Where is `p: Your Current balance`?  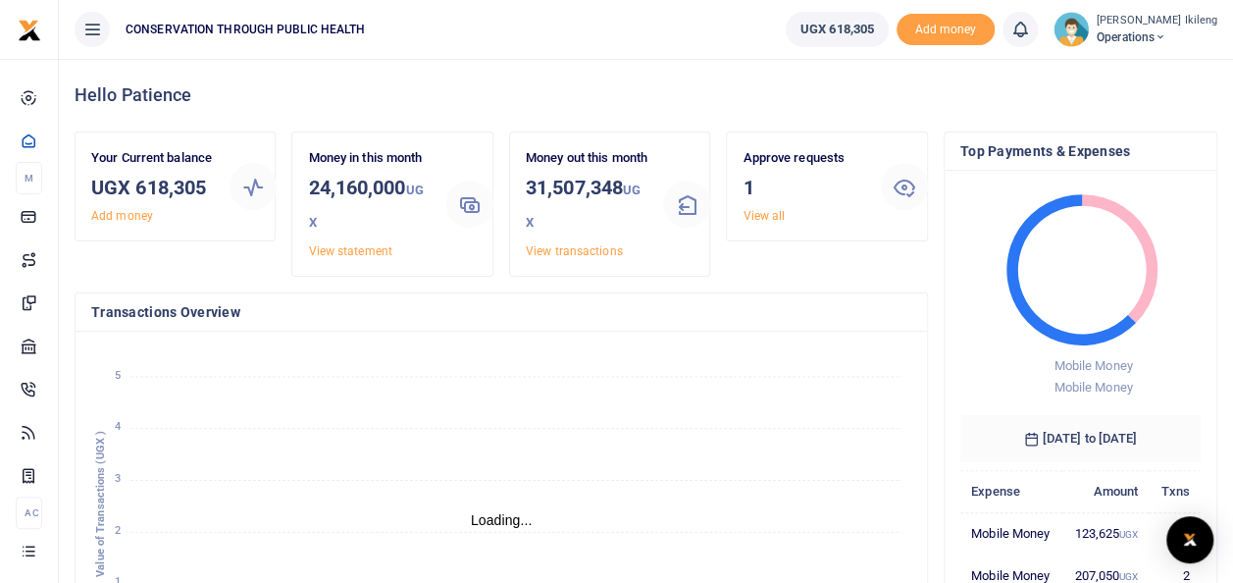 p: Your Current balance is located at coordinates (152, 158).